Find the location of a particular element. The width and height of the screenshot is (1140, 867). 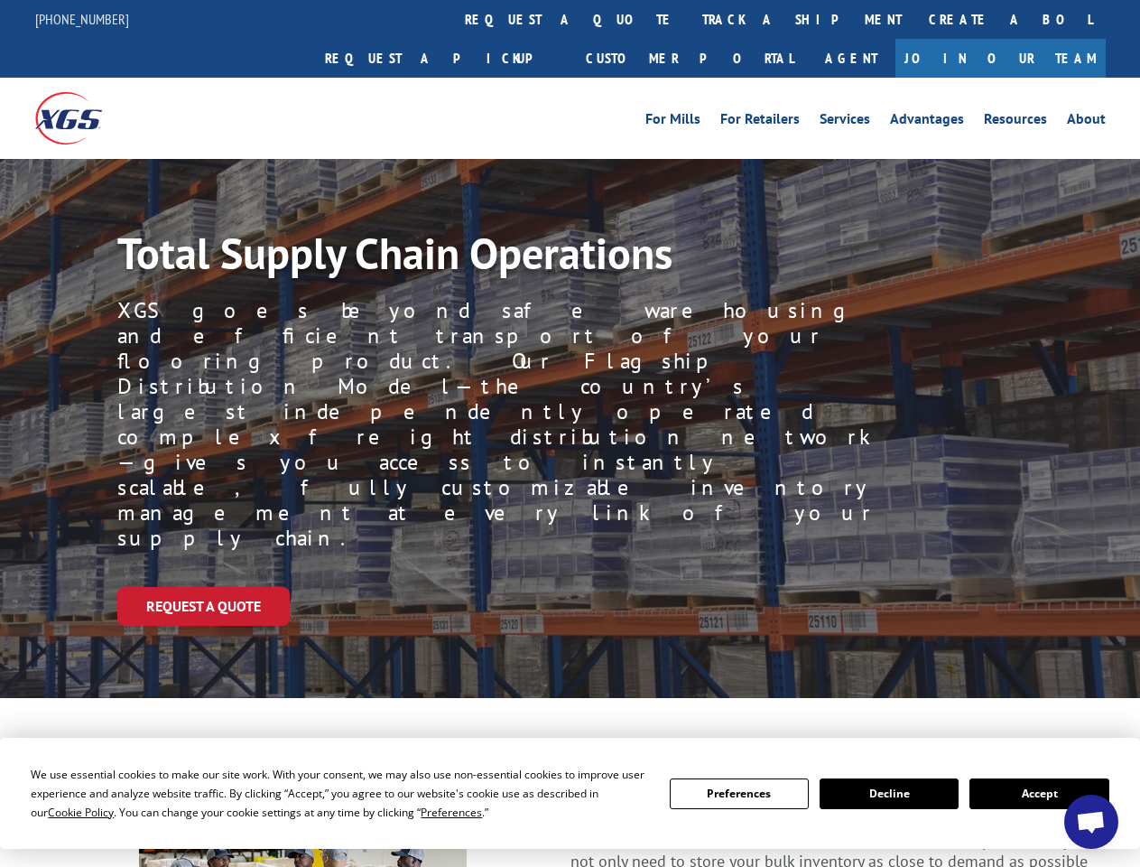

h1: Total Supply Chain Operations is located at coordinates (483, 257).